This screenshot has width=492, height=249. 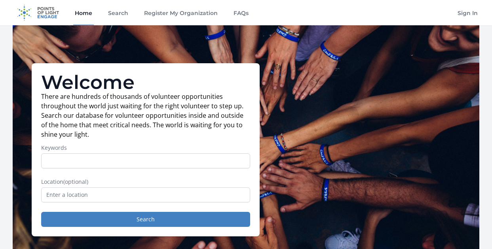 What do you see at coordinates (146, 195) in the screenshot?
I see `input: Enter a location` at bounding box center [146, 195].